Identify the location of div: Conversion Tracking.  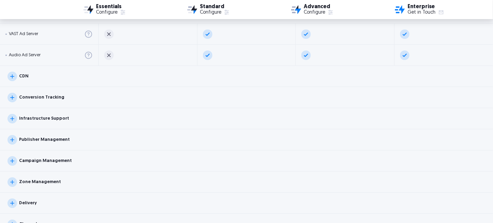
(42, 97).